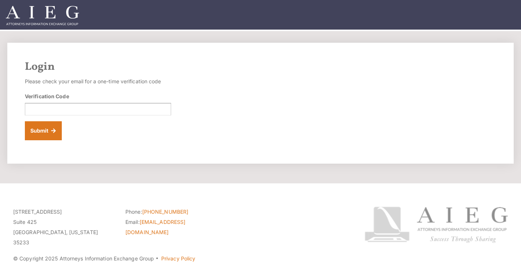  I want to click on img: Attorneys Information Exchange Group logo, so click(437, 225).